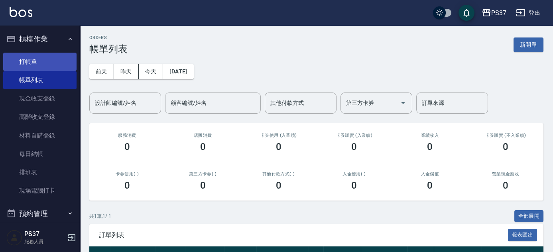 The width and height of the screenshot is (553, 252). I want to click on h2: 其他付款方式(-), so click(279, 174).